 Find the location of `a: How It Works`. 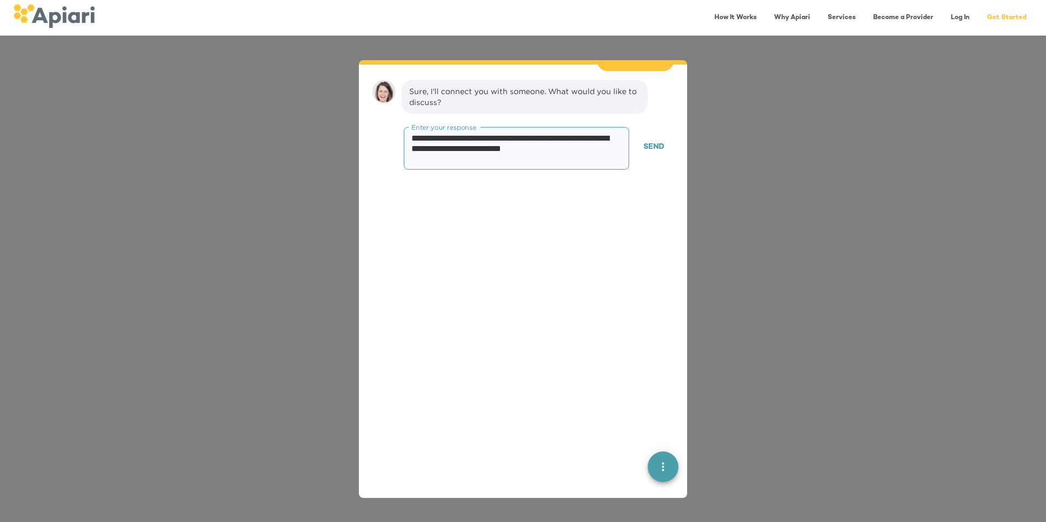

a: How It Works is located at coordinates (735, 18).